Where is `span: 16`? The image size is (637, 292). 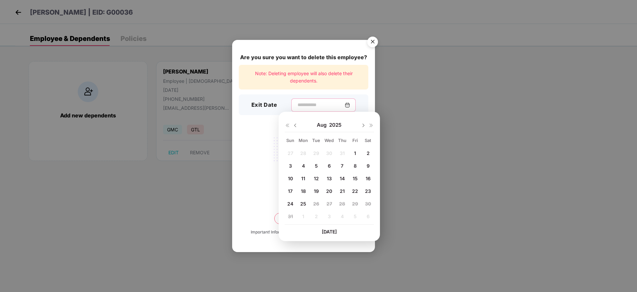 span: 16 is located at coordinates (368, 178).